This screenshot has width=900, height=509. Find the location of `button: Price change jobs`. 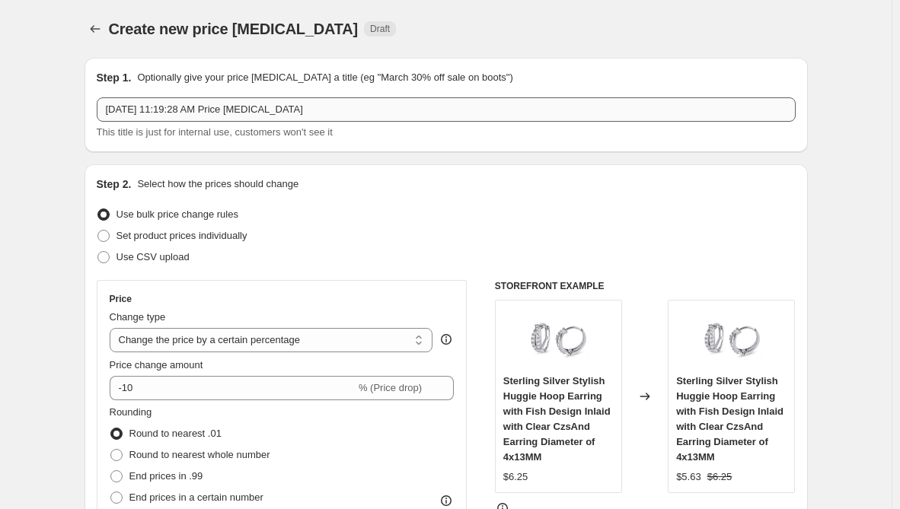

button: Price change jobs is located at coordinates (95, 29).